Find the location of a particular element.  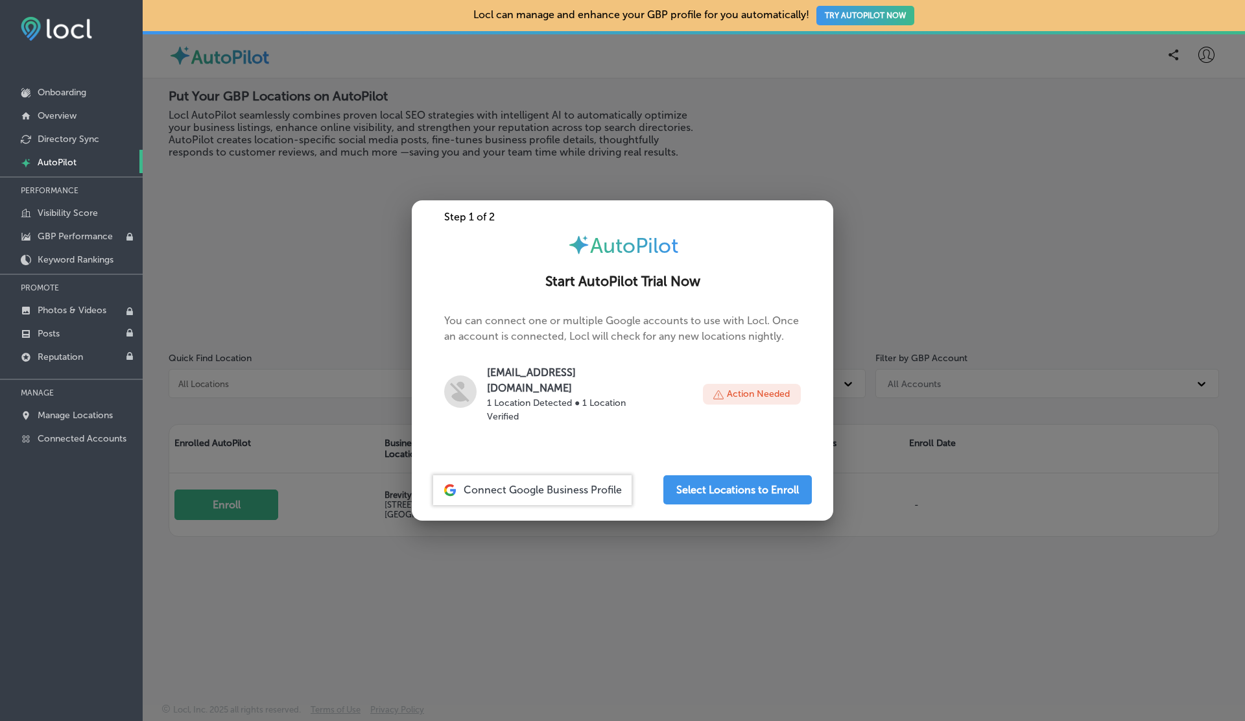

h2: Start AutoPilot Trial Now is located at coordinates (622, 281).